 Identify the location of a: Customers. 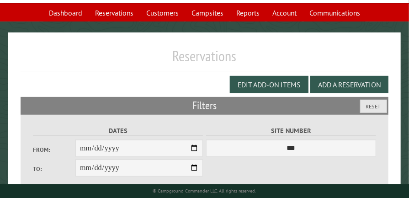
(162, 13).